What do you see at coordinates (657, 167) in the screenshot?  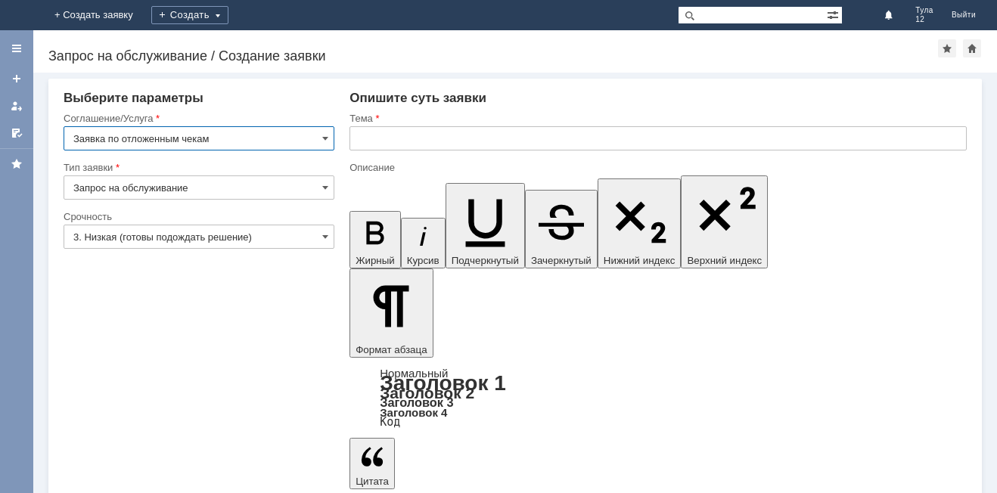 I see `div: Описание` at bounding box center [657, 167].